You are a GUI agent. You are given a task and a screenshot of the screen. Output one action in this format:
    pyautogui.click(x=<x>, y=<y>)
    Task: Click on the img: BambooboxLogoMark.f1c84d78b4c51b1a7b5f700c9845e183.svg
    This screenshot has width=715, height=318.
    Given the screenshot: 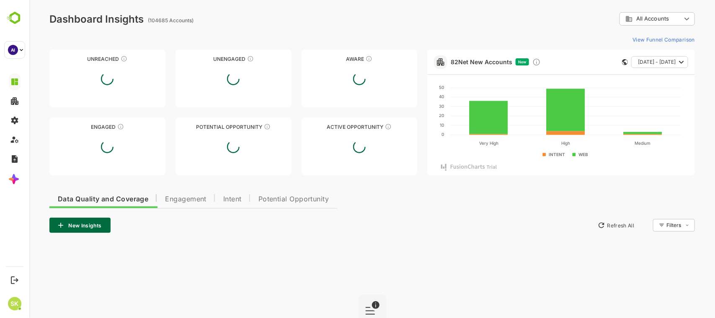 What is the action you would take?
    pyautogui.click(x=15, y=18)
    